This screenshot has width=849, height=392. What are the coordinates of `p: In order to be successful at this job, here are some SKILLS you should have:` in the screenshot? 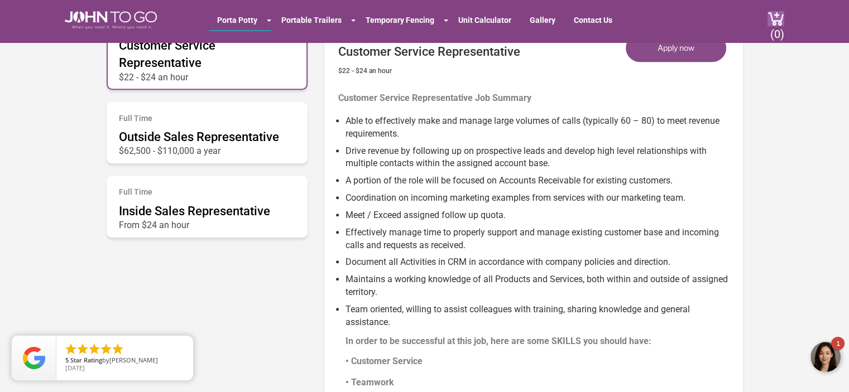 It's located at (539, 335).